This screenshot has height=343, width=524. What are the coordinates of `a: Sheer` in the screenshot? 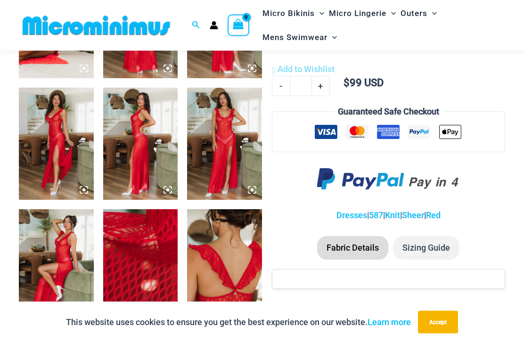 It's located at (413, 215).